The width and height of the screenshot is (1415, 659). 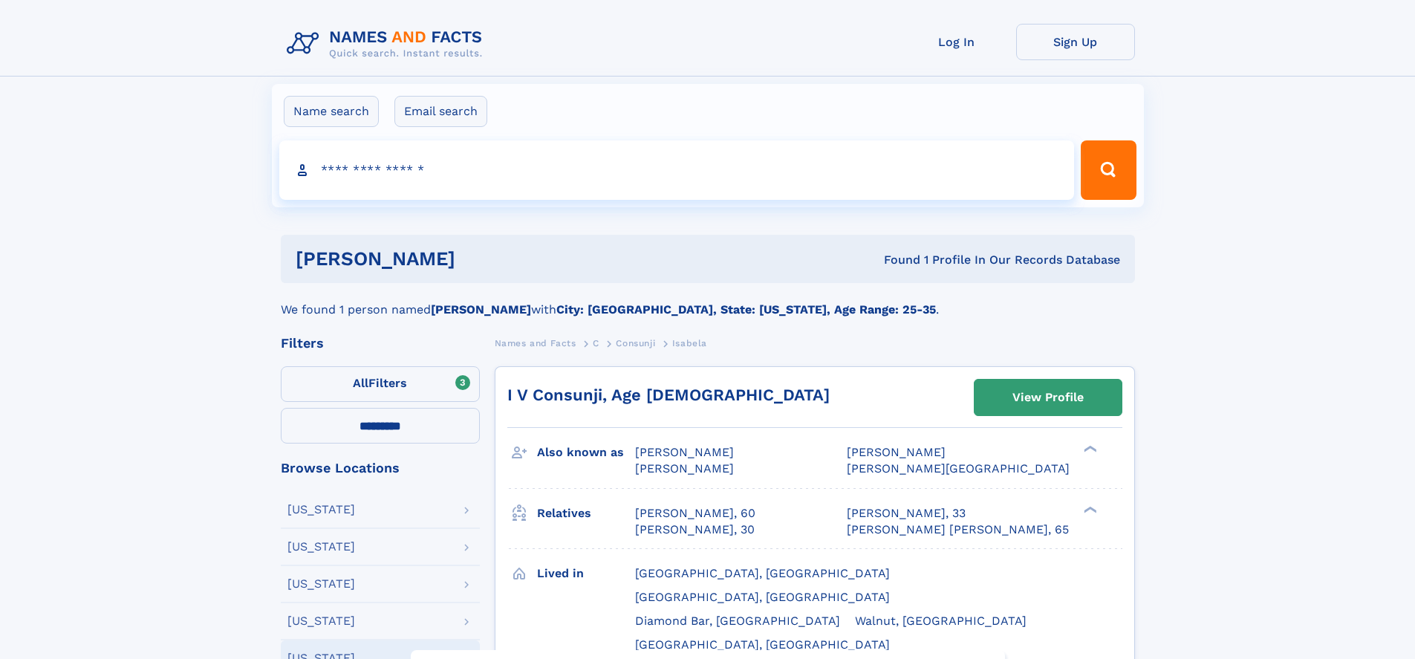 I want to click on input: search input, so click(x=677, y=170).